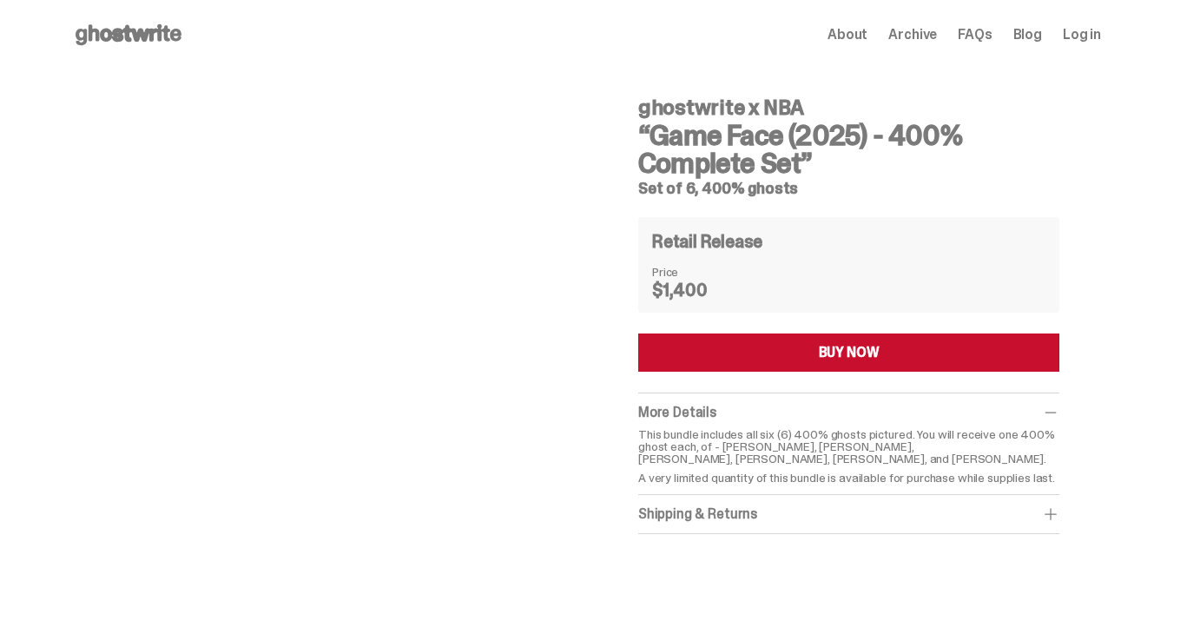  Describe the element at coordinates (849, 478) in the screenshot. I see `p: A very limited quantity of this bundle is available for purchase while supplies last.` at that location.